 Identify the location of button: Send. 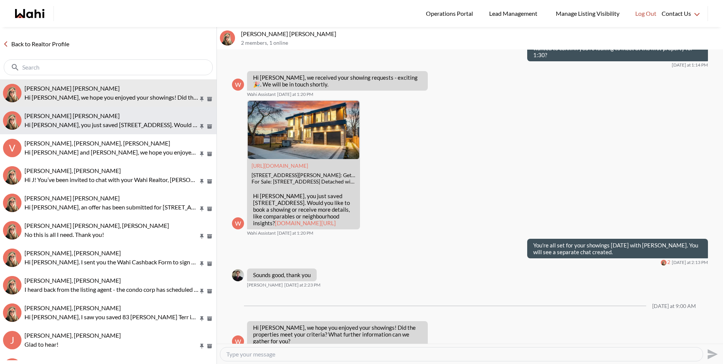
(711, 354).